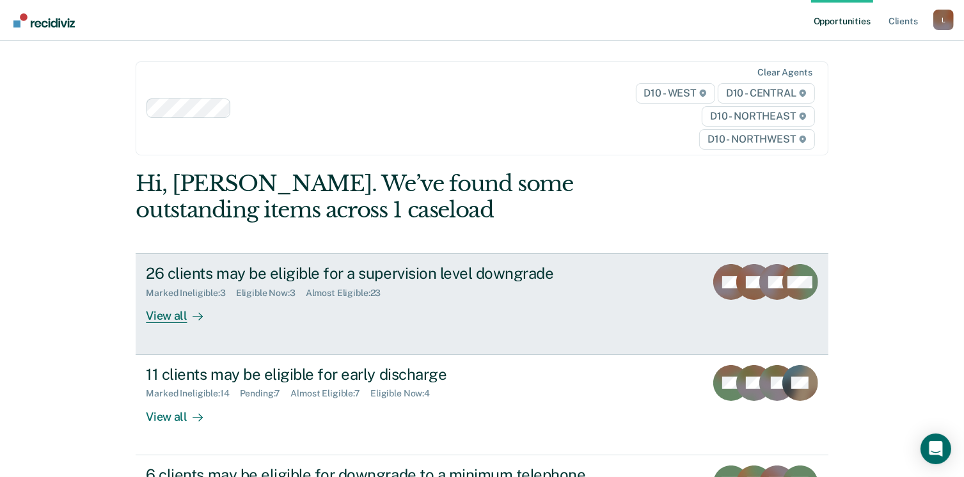  Describe the element at coordinates (943, 20) in the screenshot. I see `div: L` at that location.